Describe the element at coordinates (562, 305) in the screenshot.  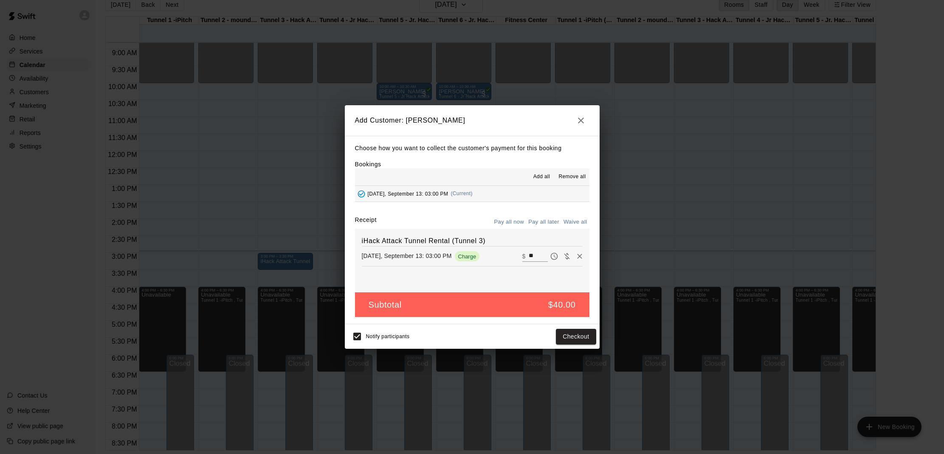
I see `h5: $40.00` at that location.